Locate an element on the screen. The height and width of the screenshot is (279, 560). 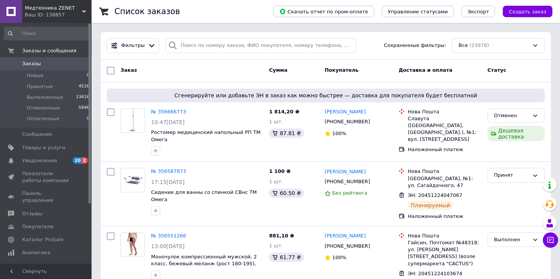
a: № 356587873 is located at coordinates (169, 171).